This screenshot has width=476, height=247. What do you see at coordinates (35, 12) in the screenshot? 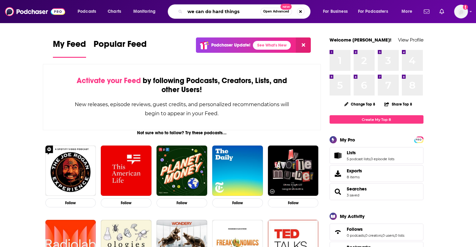
I see `img: Podchaser - Follow, Share and Rate Podcasts` at bounding box center [35, 12].